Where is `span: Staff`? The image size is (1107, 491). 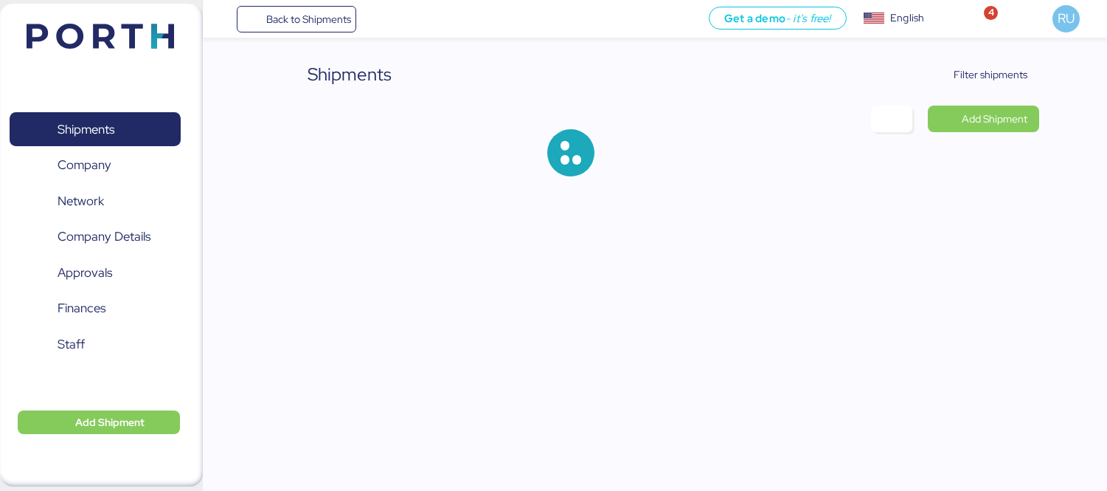 span: Staff is located at coordinates (71, 344).